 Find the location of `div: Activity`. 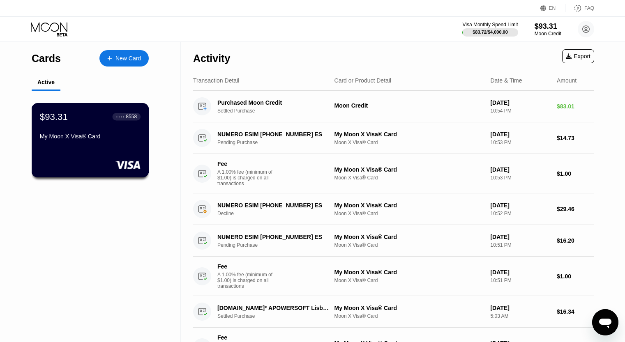

div: Activity is located at coordinates (211, 58).